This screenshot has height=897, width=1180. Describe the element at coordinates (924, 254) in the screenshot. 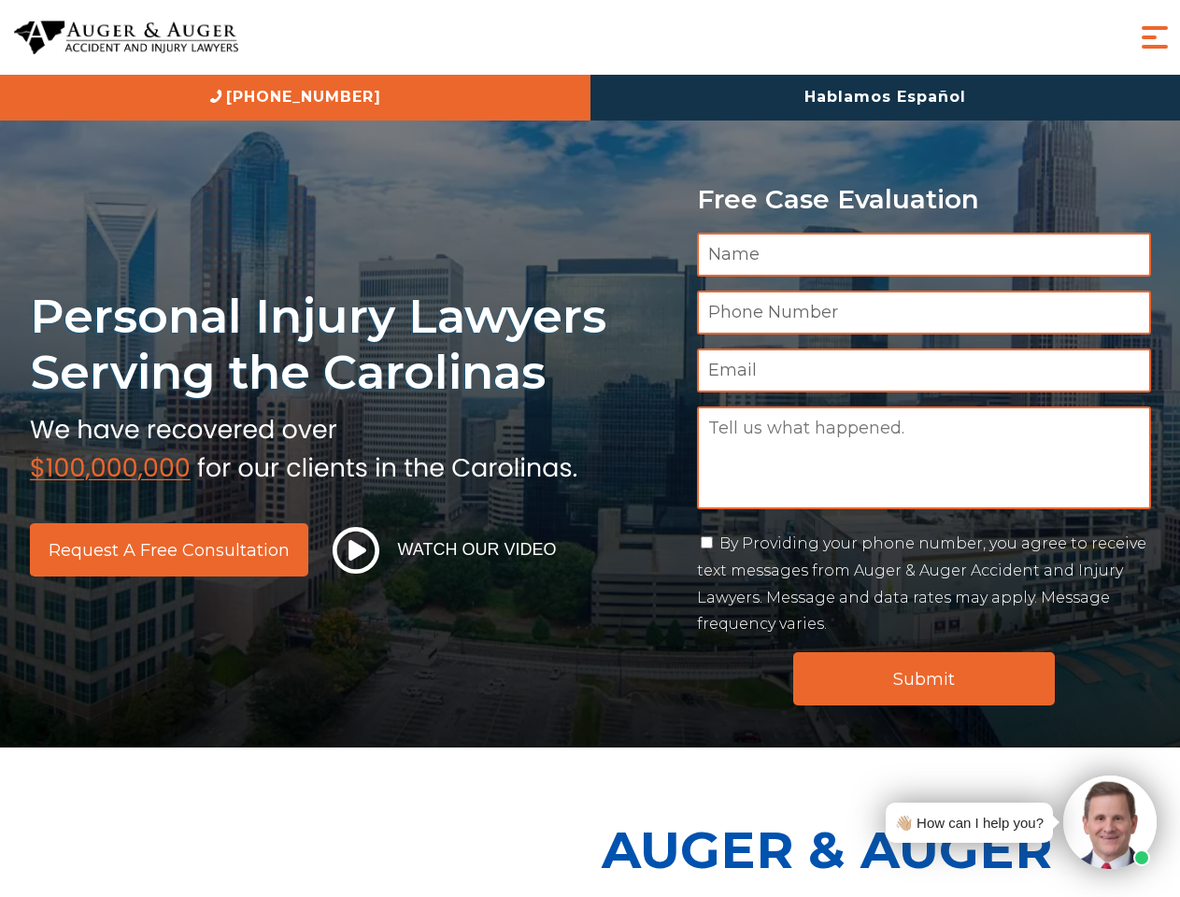

I see `input: Name` at that location.